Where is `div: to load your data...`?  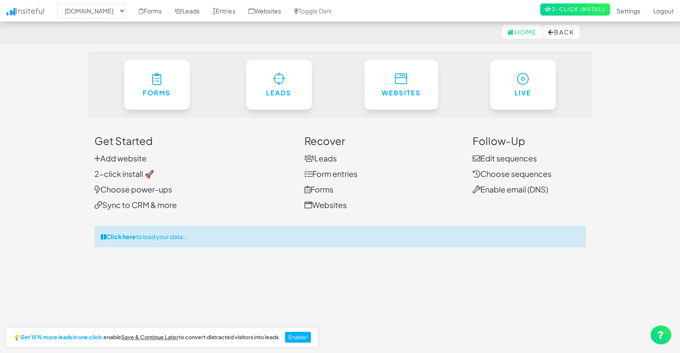 div: to load your data... is located at coordinates (340, 236).